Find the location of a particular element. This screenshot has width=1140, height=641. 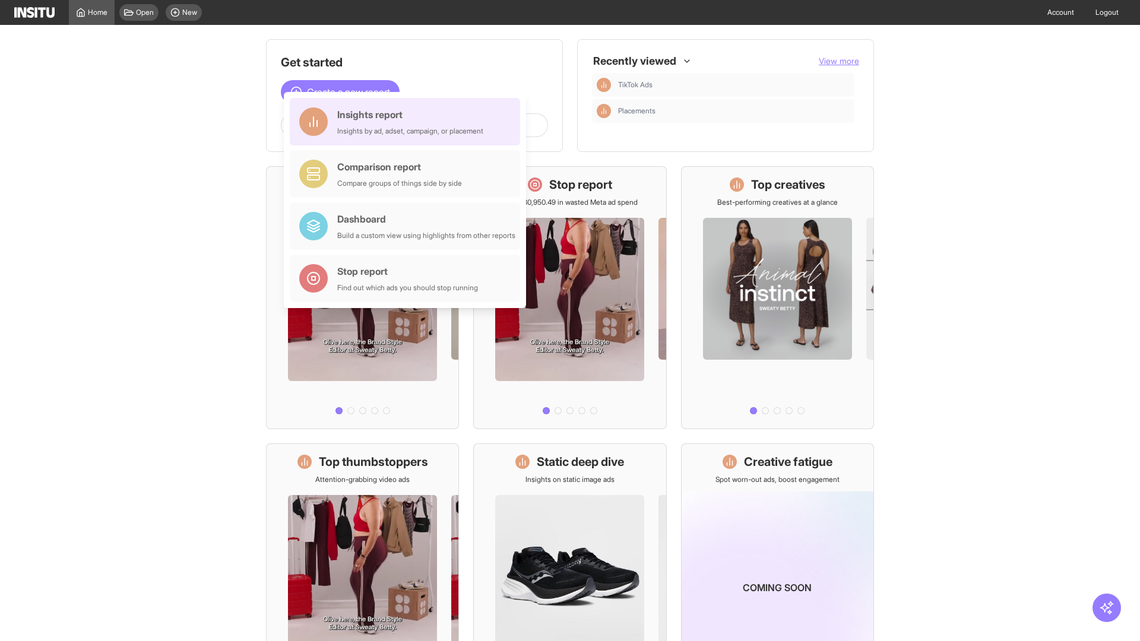

span: Home is located at coordinates (97, 12).